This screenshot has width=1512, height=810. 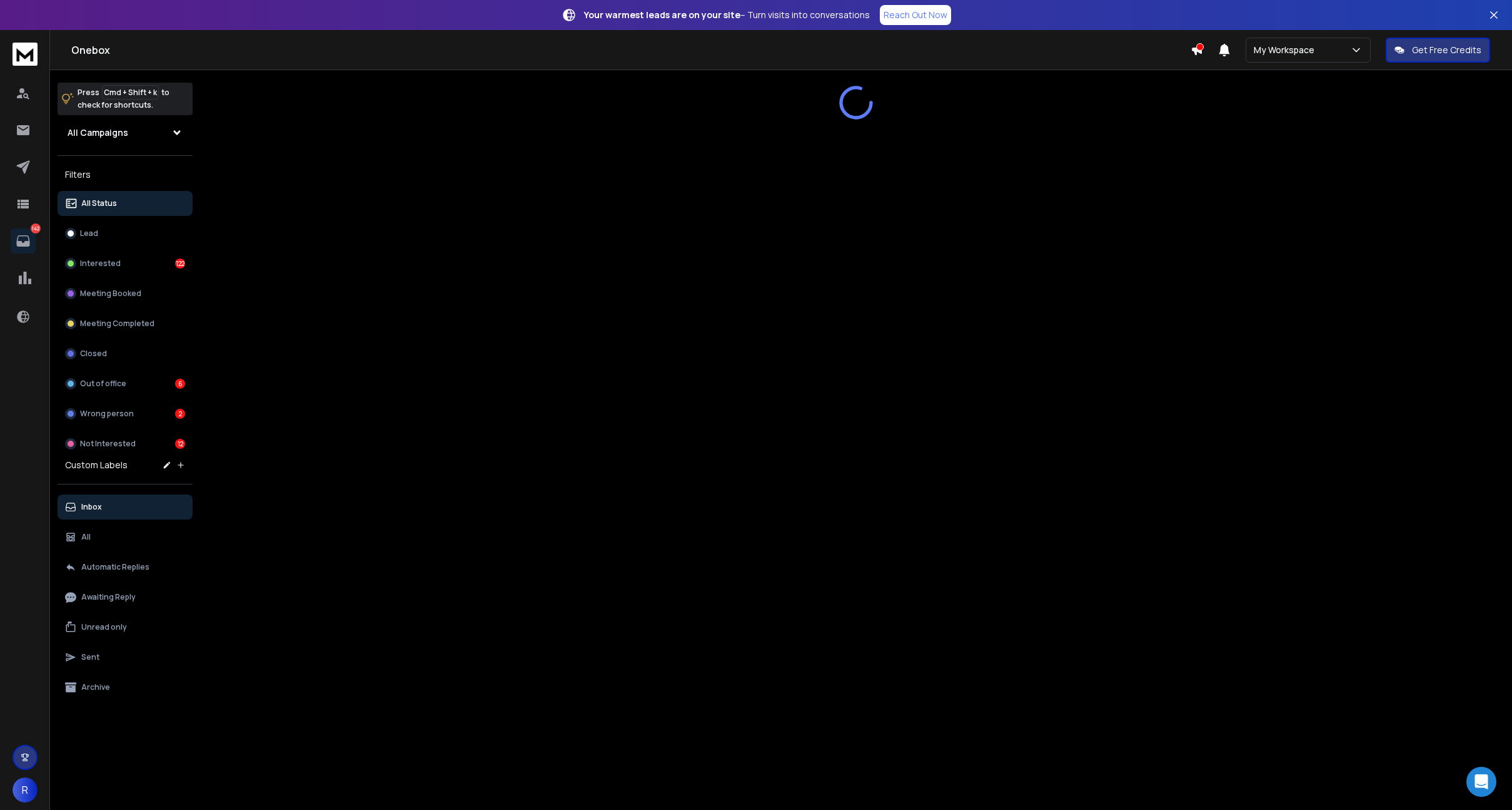 I want to click on div: 6, so click(x=180, y=383).